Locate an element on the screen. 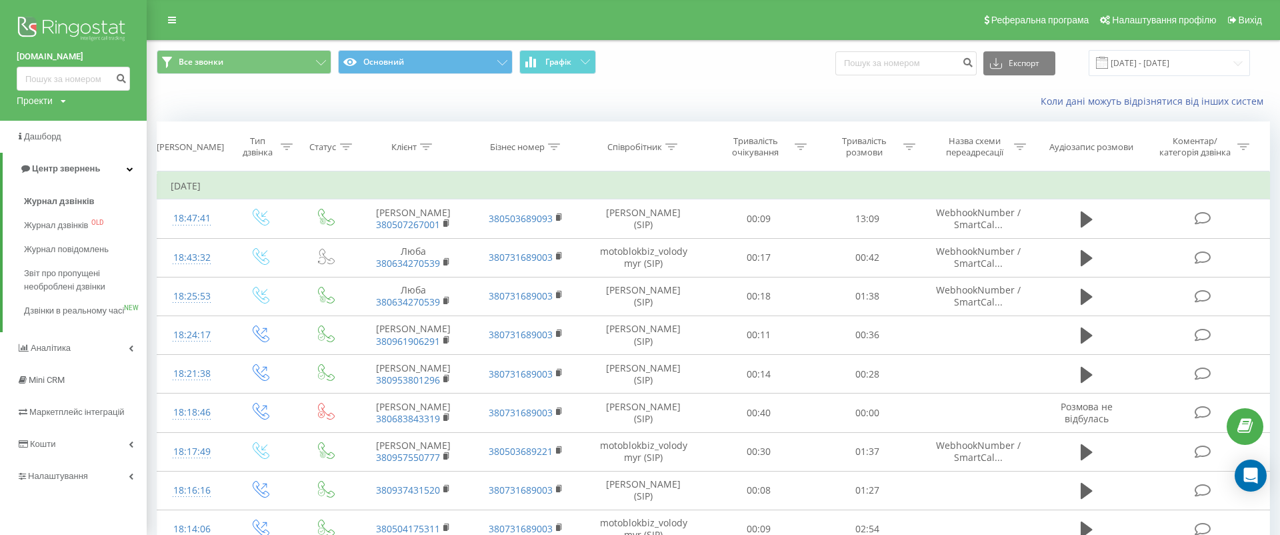 This screenshot has width=1280, height=535. td: 00:00 is located at coordinates (867, 413).